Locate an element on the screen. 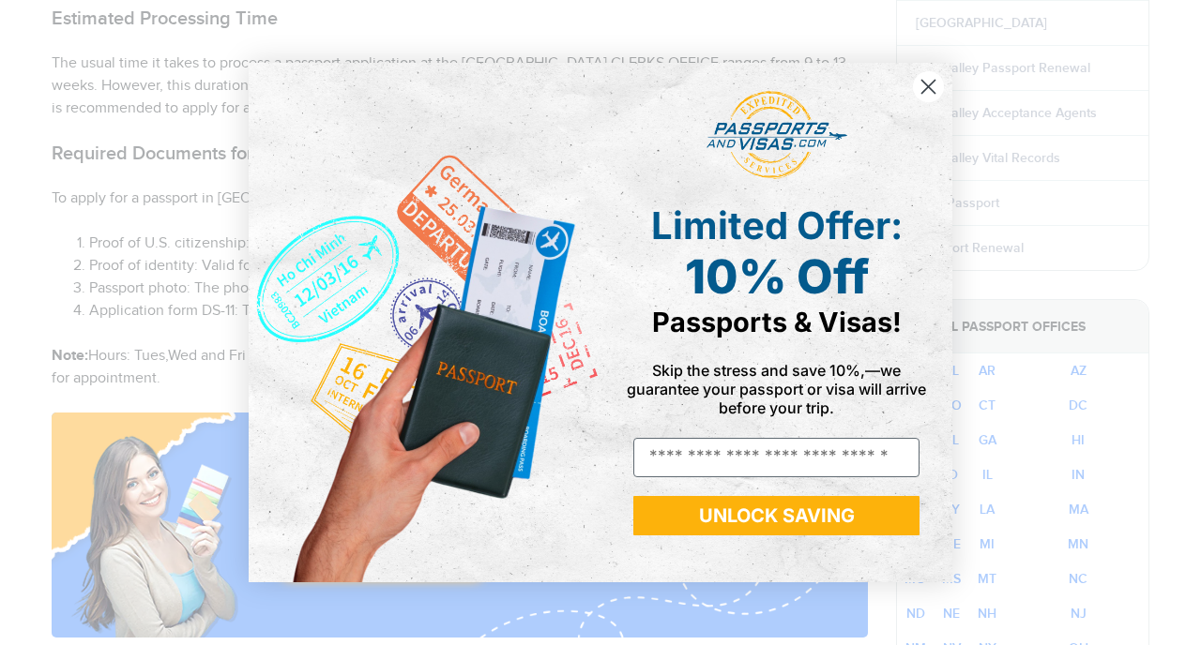 Image resolution: width=1201 pixels, height=645 pixels. span: 10% Off is located at coordinates (777, 277).